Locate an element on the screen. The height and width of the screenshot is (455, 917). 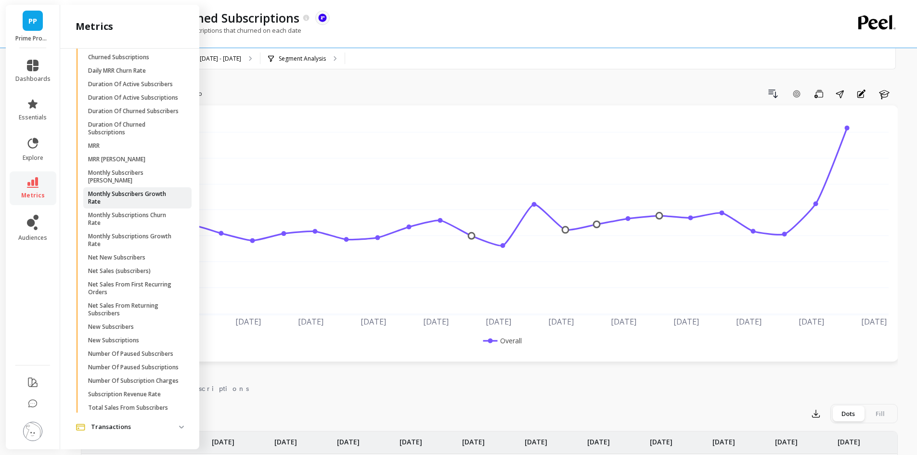
p: Number Of Paused Subscribers is located at coordinates (130, 354).